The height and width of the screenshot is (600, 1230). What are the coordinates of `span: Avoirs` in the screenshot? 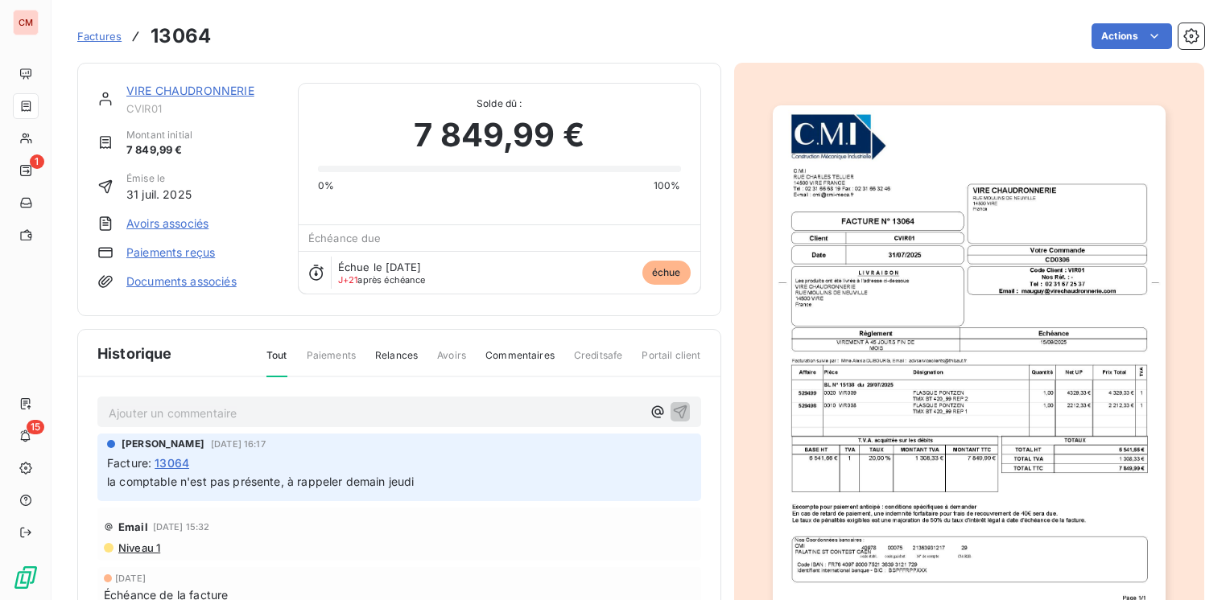 It's located at (452, 362).